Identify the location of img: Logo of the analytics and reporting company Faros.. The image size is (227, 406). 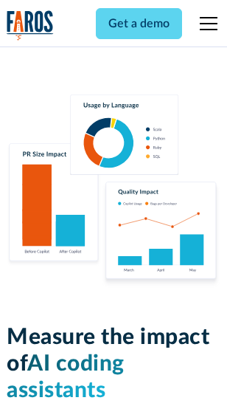
(30, 25).